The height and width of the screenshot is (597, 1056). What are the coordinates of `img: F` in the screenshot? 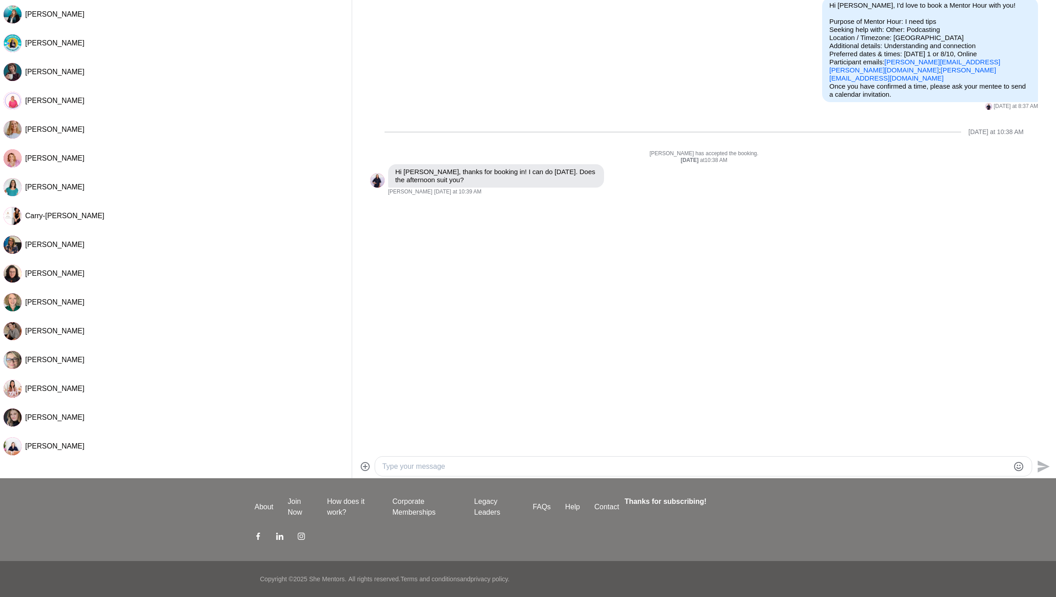 It's located at (13, 417).